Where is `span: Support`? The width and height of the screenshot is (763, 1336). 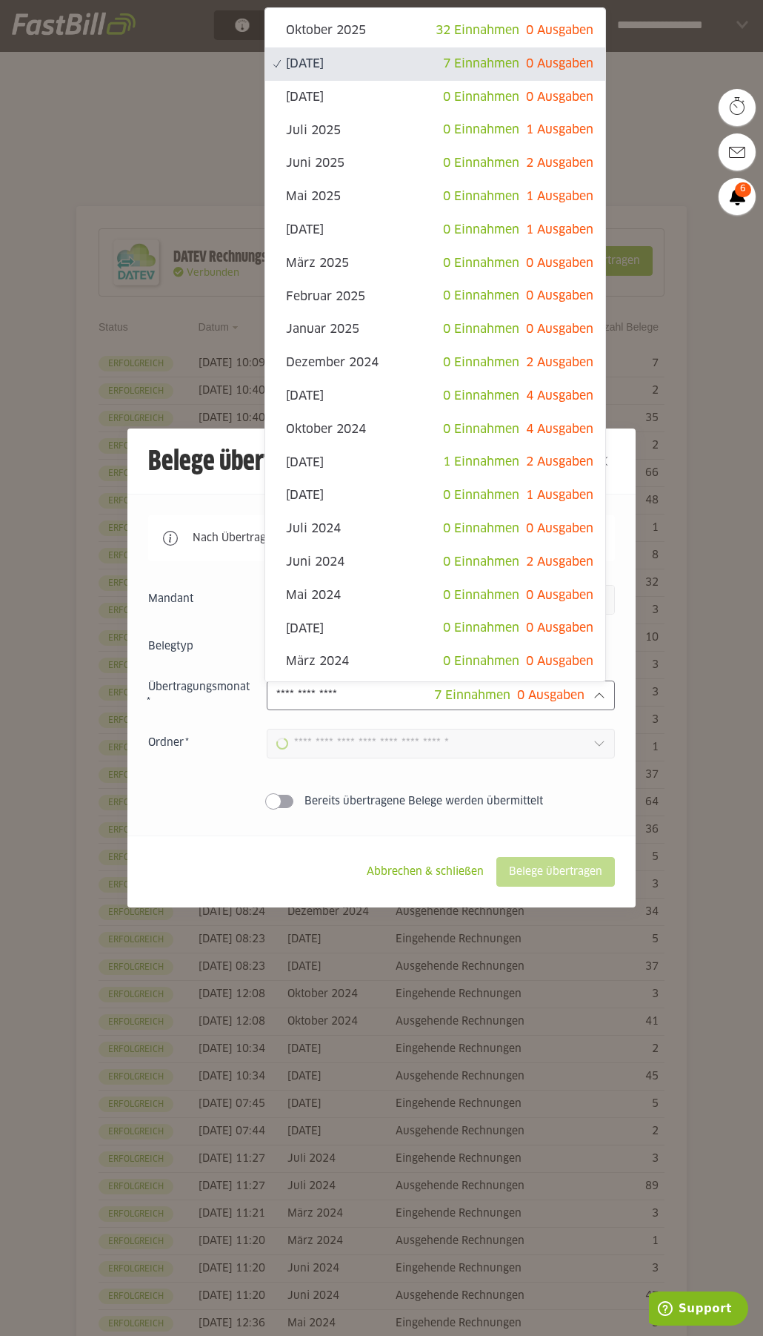
span: Support is located at coordinates (56, 17).